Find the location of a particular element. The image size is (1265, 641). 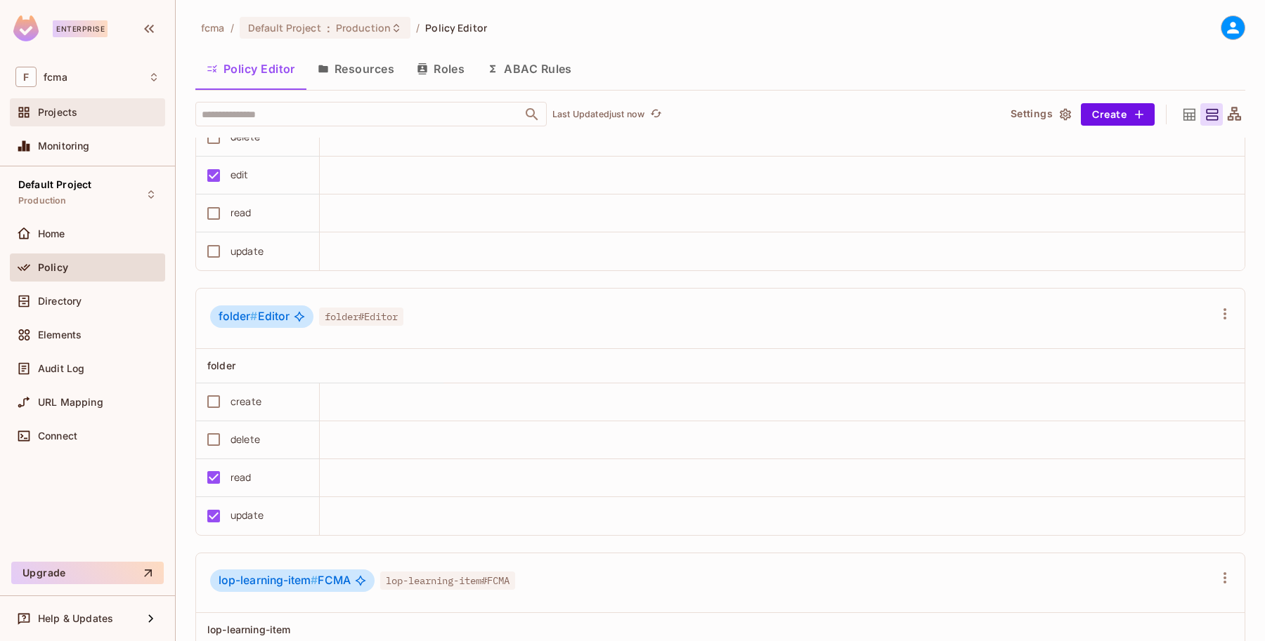

button: Upgrade is located at coordinates (87, 573).